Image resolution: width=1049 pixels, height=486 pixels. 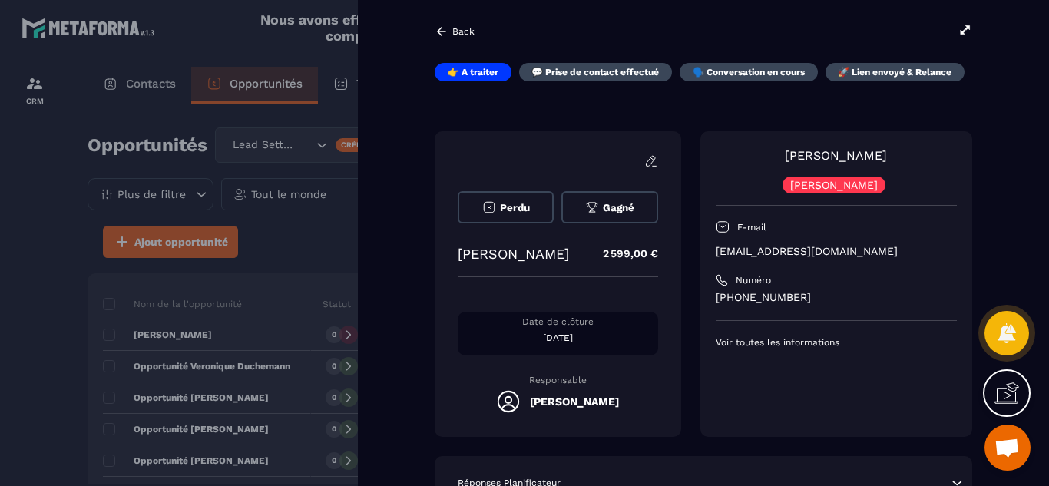 I want to click on p: Voir toutes les informations, so click(x=836, y=342).